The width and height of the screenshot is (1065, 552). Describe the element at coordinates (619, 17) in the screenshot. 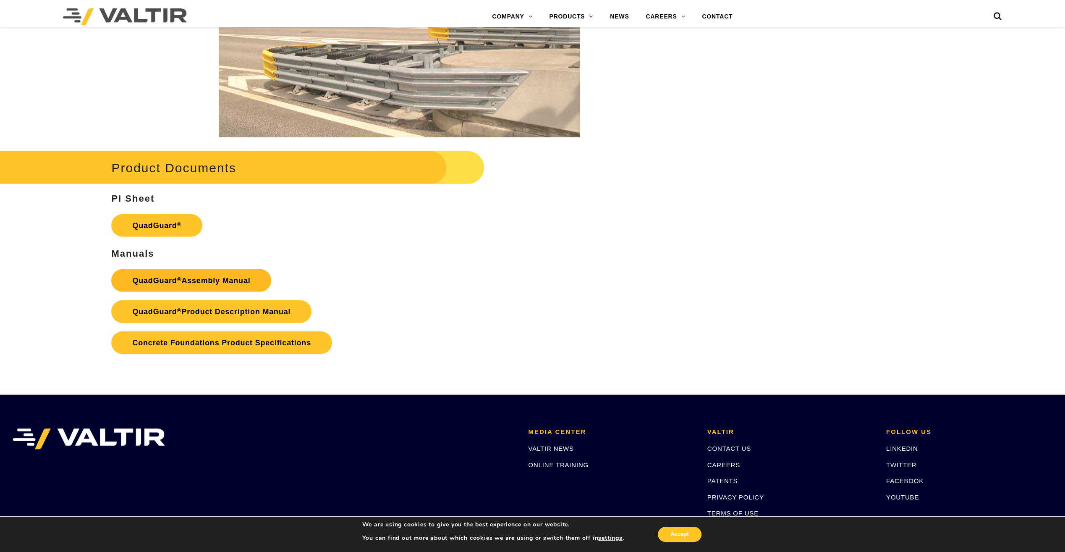

I see `a: NEWS` at that location.